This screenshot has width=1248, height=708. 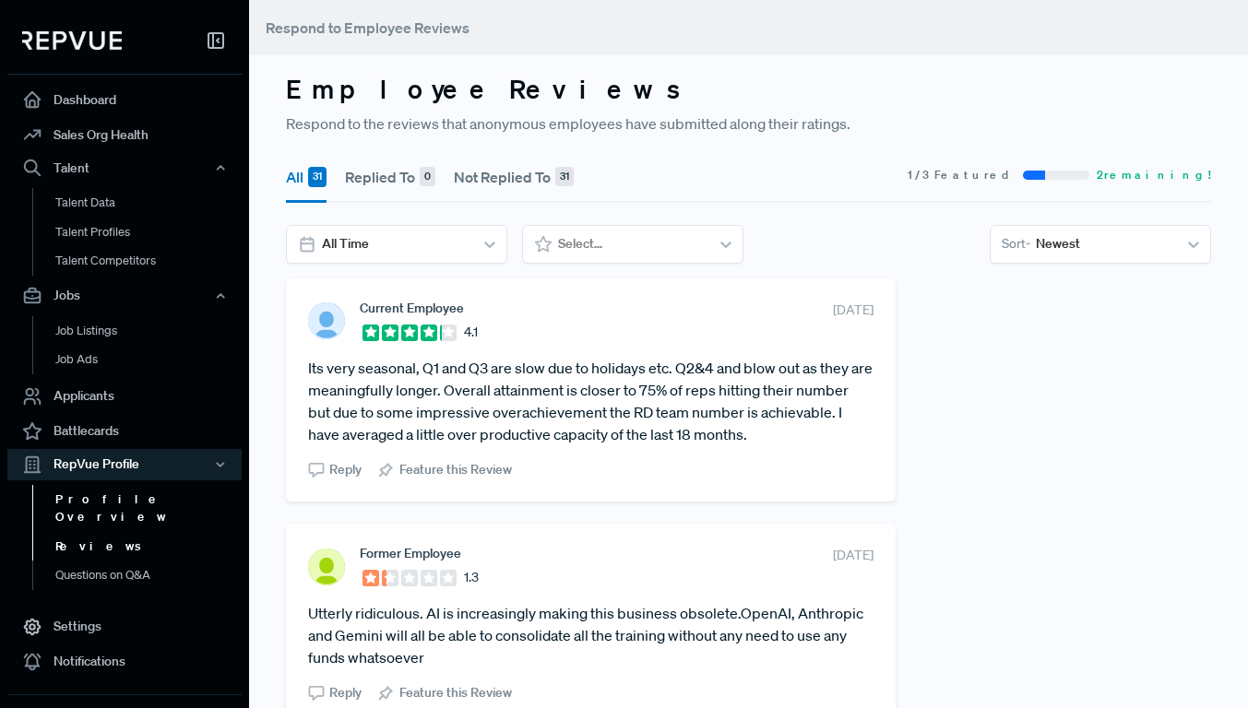 I want to click on span: 1 / 3 Featured, so click(x=961, y=175).